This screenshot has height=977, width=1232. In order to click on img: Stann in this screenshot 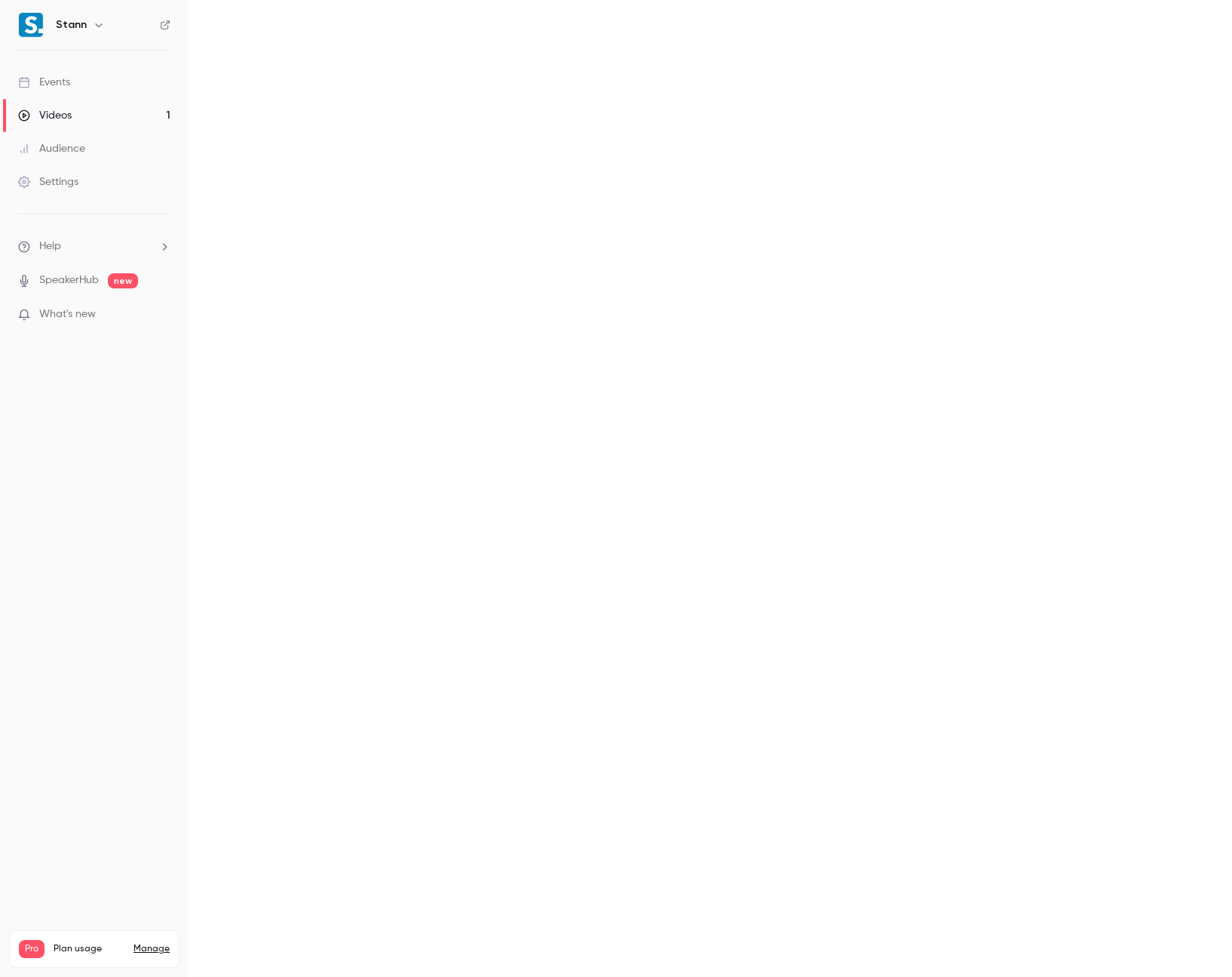, I will do `click(31, 25)`.